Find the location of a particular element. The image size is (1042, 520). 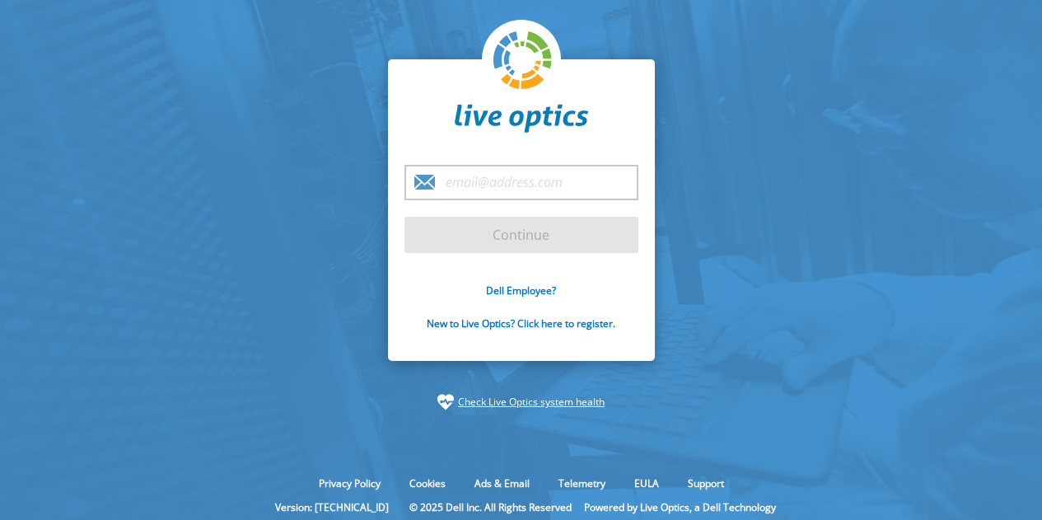

a: Telemetry is located at coordinates (582, 483).